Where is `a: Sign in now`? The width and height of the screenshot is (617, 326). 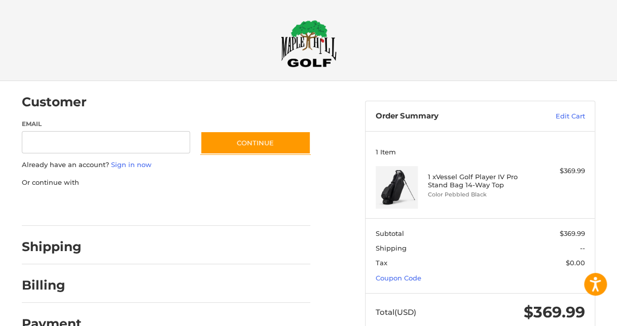 a: Sign in now is located at coordinates (131, 165).